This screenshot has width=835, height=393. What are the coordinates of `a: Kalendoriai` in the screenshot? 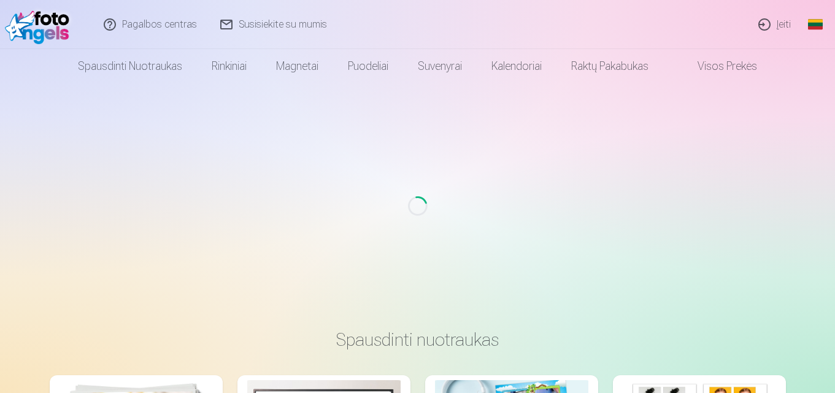 It's located at (516, 66).